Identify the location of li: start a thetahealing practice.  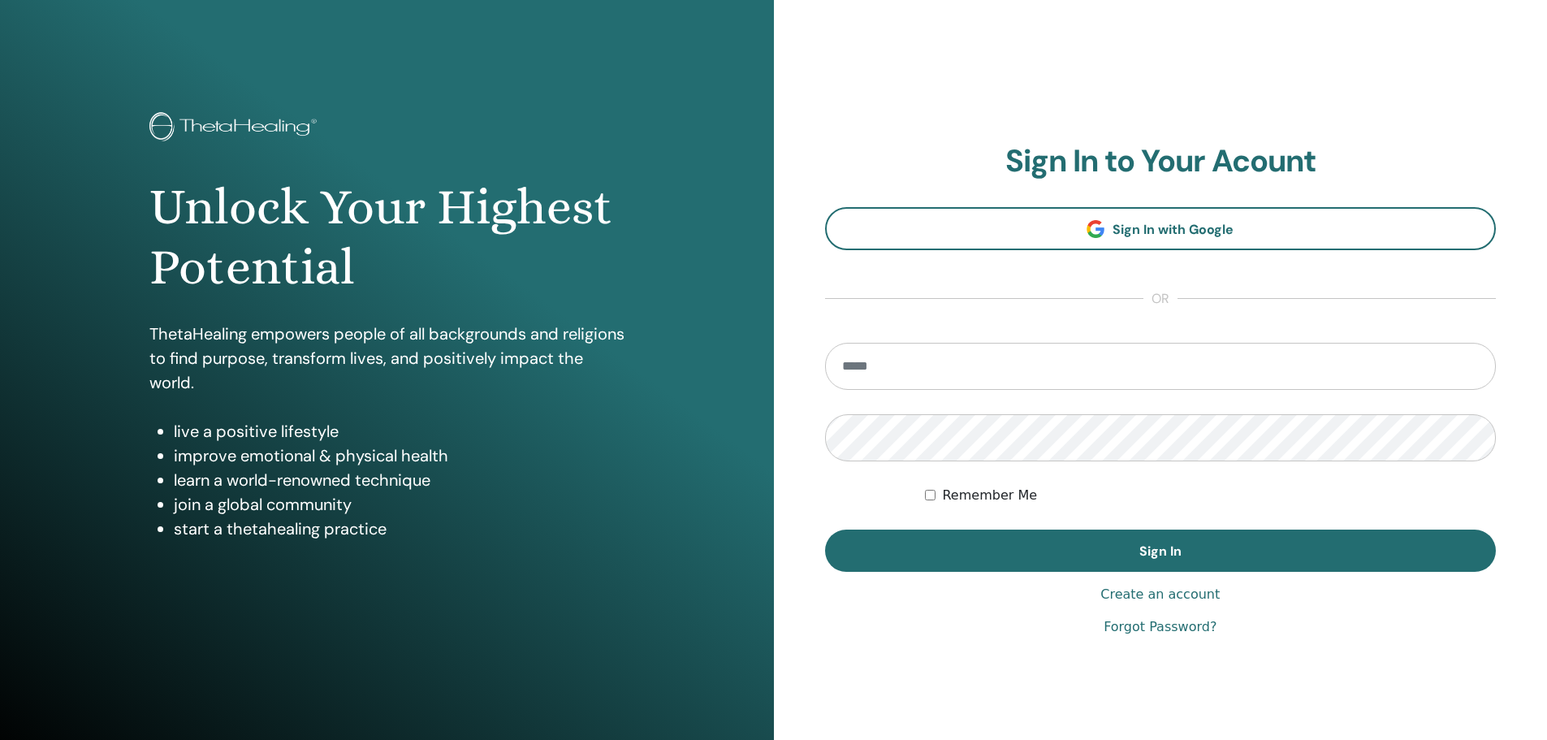
(399, 528).